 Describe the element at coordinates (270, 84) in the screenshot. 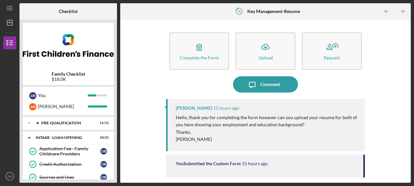

I see `div: Comment` at that location.